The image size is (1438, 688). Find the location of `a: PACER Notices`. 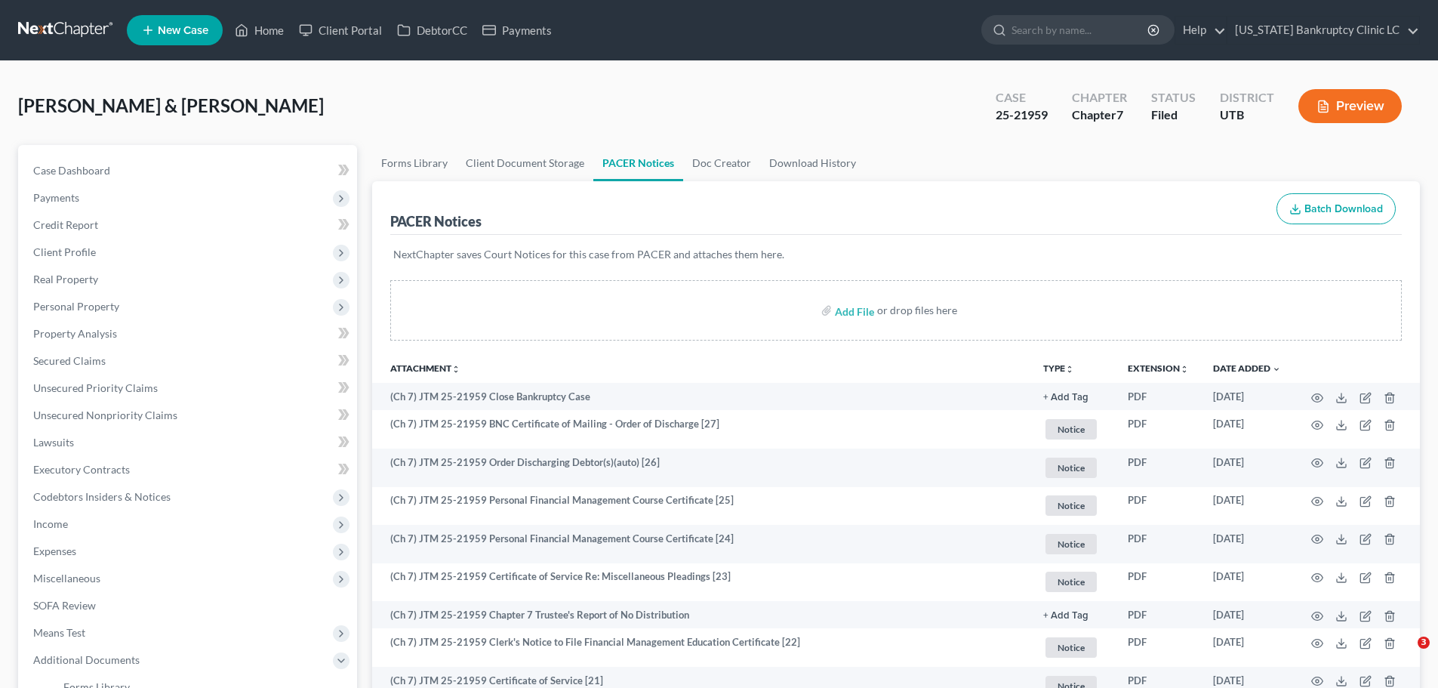

a: PACER Notices is located at coordinates (638, 163).